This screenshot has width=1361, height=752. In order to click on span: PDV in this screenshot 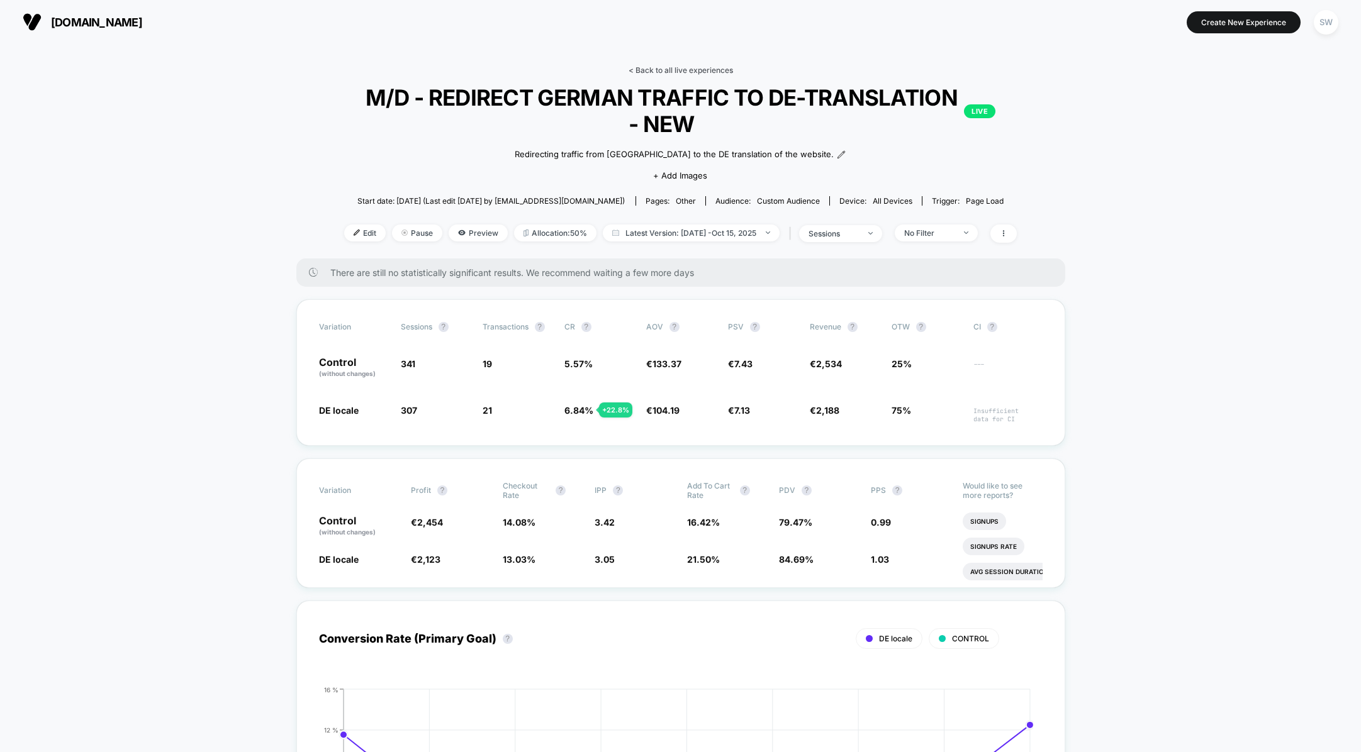, I will do `click(787, 490)`.